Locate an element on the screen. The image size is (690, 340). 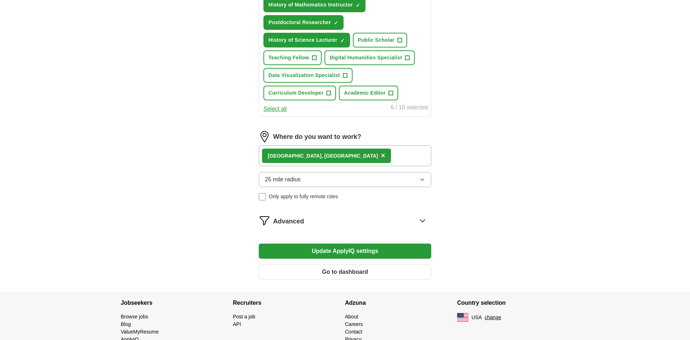
button: Teaching Fellow is located at coordinates (293, 58).